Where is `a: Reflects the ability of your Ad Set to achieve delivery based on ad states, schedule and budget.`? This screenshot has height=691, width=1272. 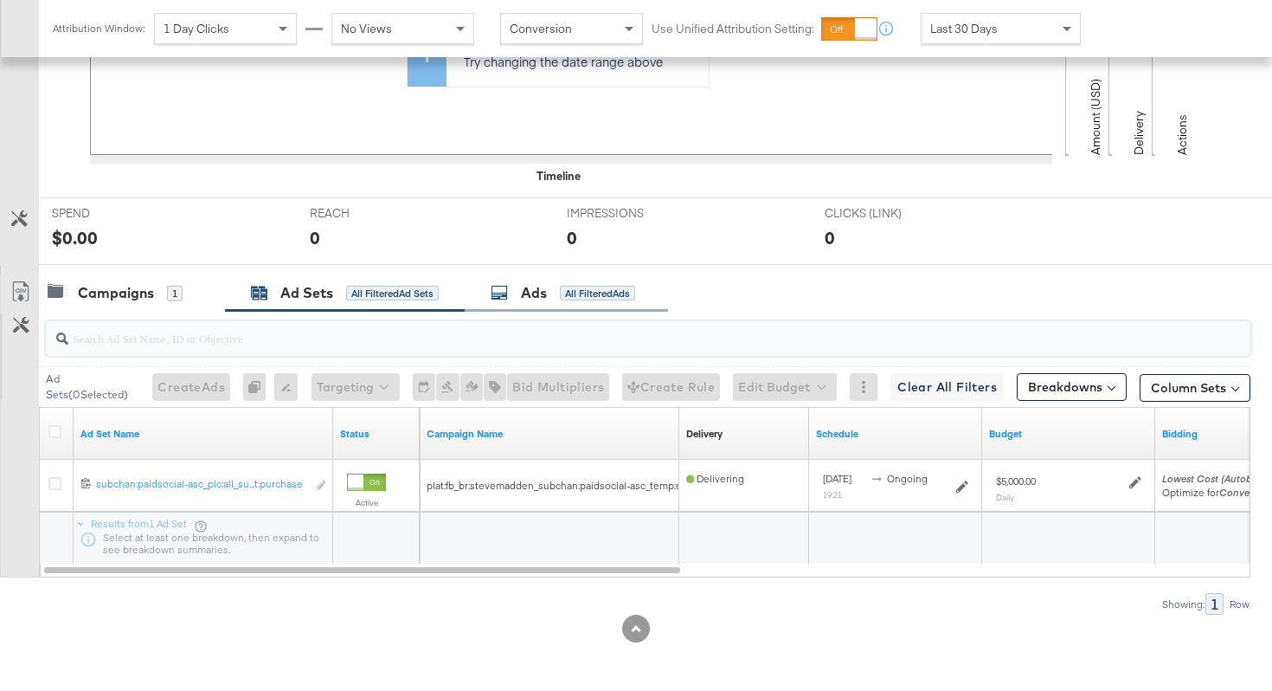 a: Reflects the ability of your Ad Set to achieve delivery based on ad states, schedule and budget. is located at coordinates (704, 434).